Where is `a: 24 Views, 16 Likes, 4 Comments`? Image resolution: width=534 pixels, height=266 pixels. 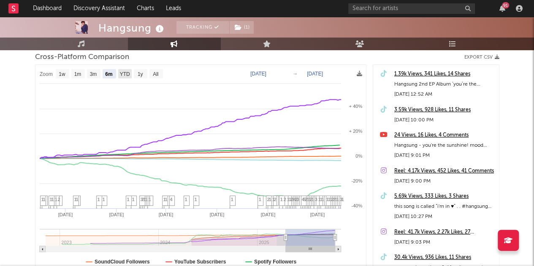
a: 24 Views, 16 Likes, 4 Comments is located at coordinates (444, 135).